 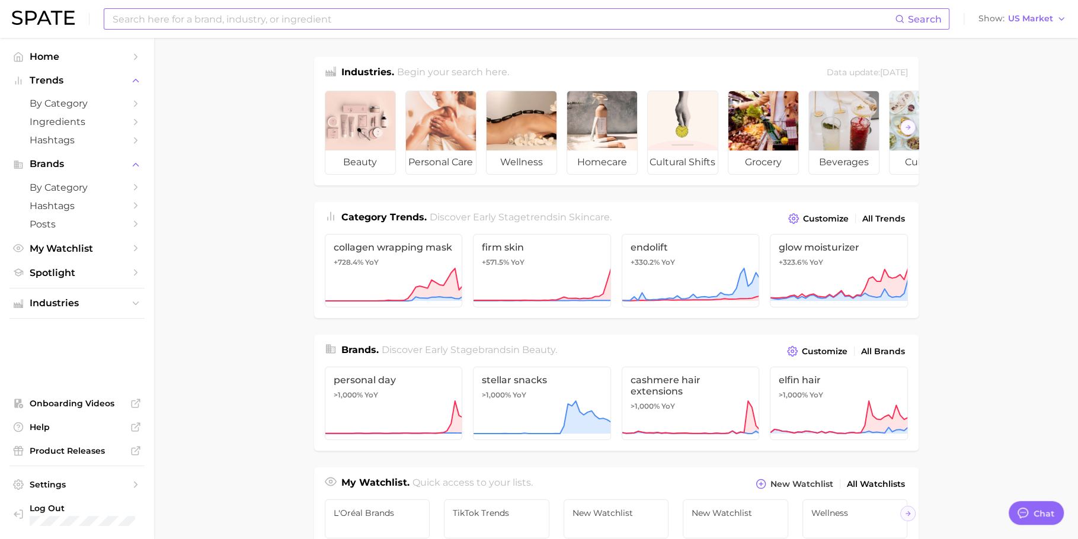 I want to click on span: +571.5%, so click(x=495, y=262).